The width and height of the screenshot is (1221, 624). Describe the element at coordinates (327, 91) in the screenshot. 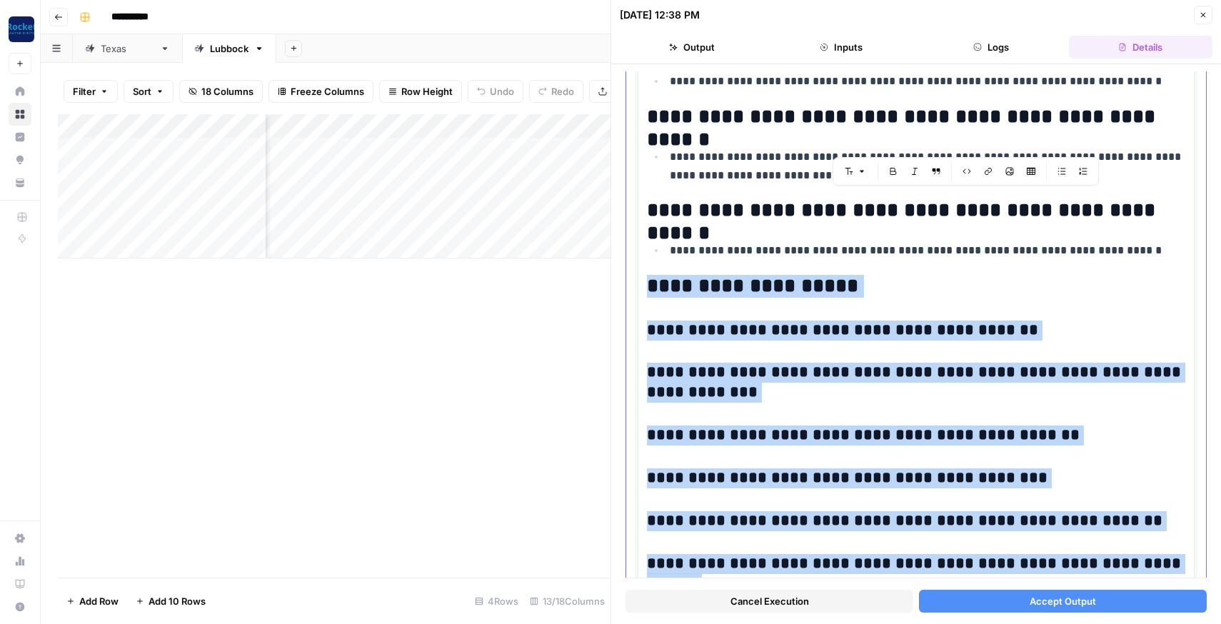

I see `span: Freeze Columns` at that location.